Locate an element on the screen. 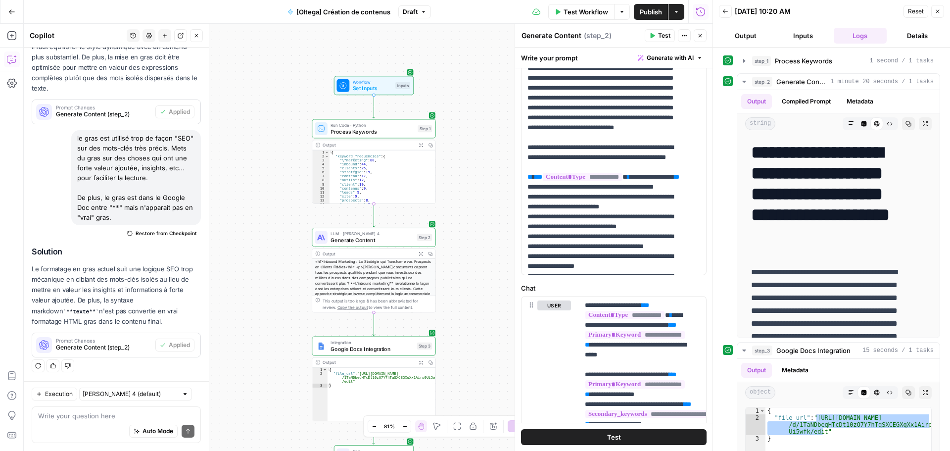 The image size is (950, 451). label: Chat is located at coordinates (613, 288).